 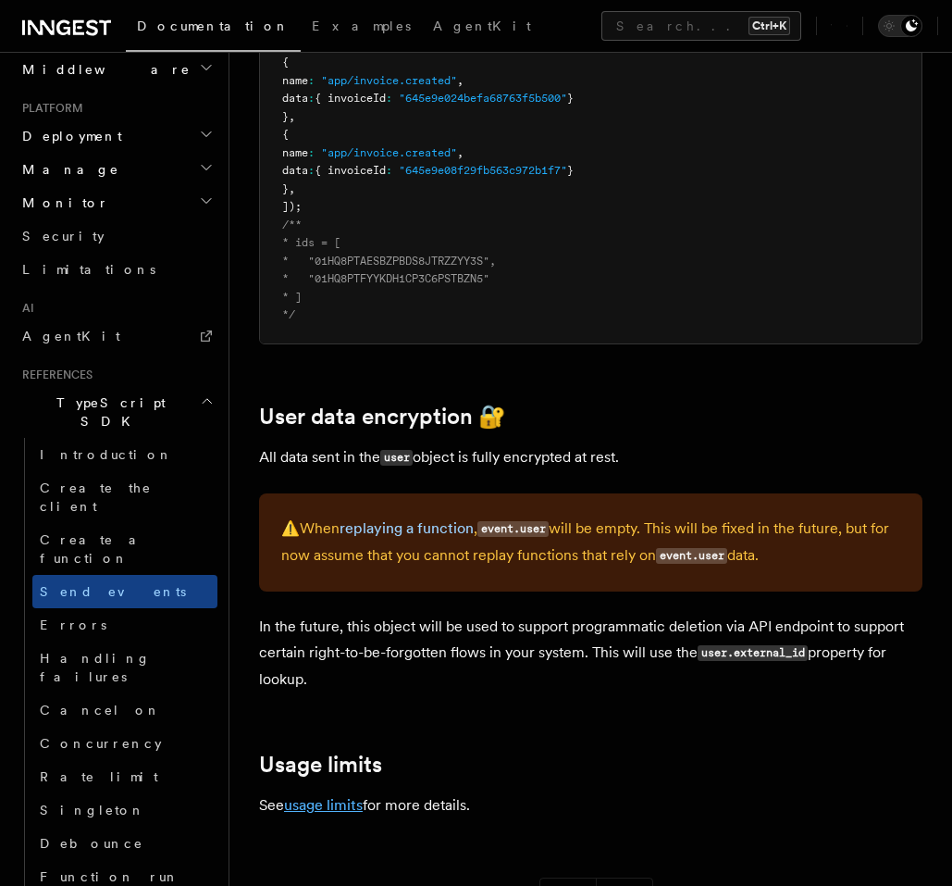 What do you see at coordinates (92, 843) in the screenshot?
I see `span: Debounce` at bounding box center [92, 843].